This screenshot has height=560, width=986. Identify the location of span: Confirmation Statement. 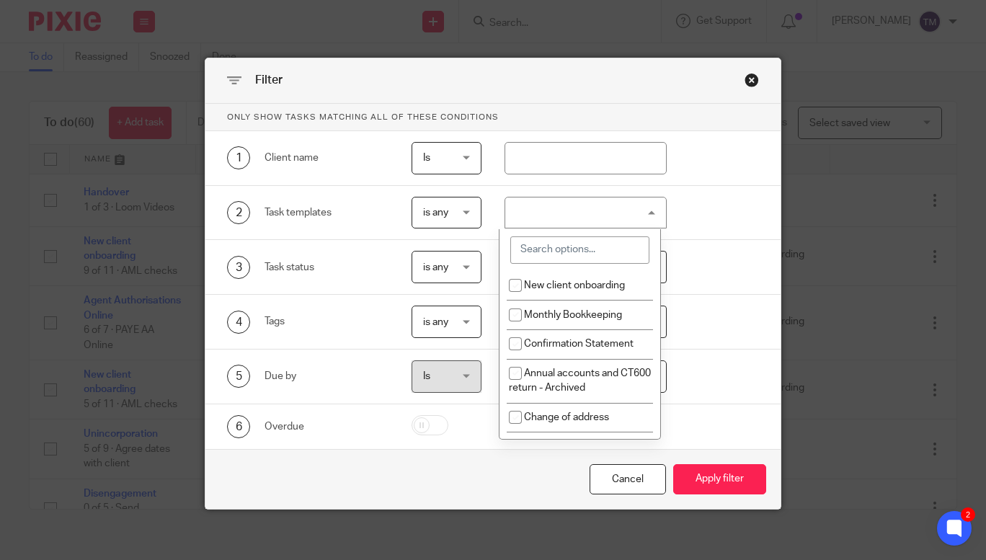
(579, 344).